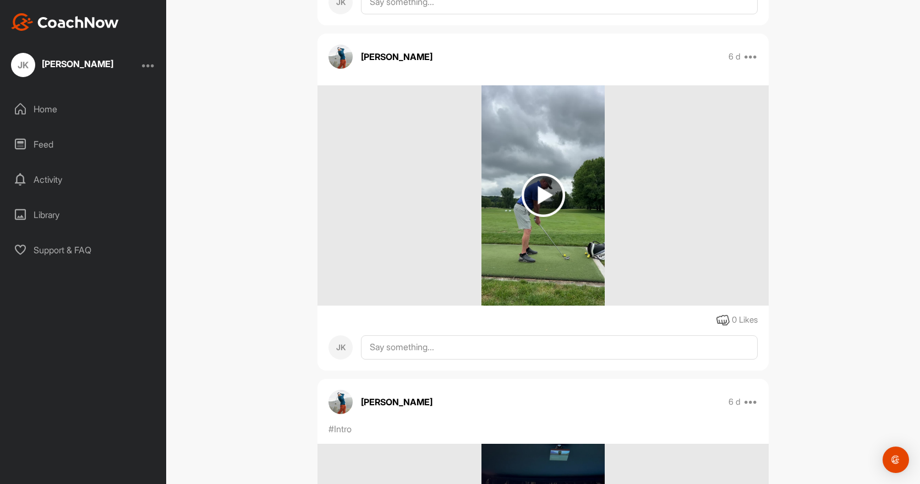 The width and height of the screenshot is (920, 484). What do you see at coordinates (543, 195) in the screenshot?
I see `img: media` at bounding box center [543, 195].